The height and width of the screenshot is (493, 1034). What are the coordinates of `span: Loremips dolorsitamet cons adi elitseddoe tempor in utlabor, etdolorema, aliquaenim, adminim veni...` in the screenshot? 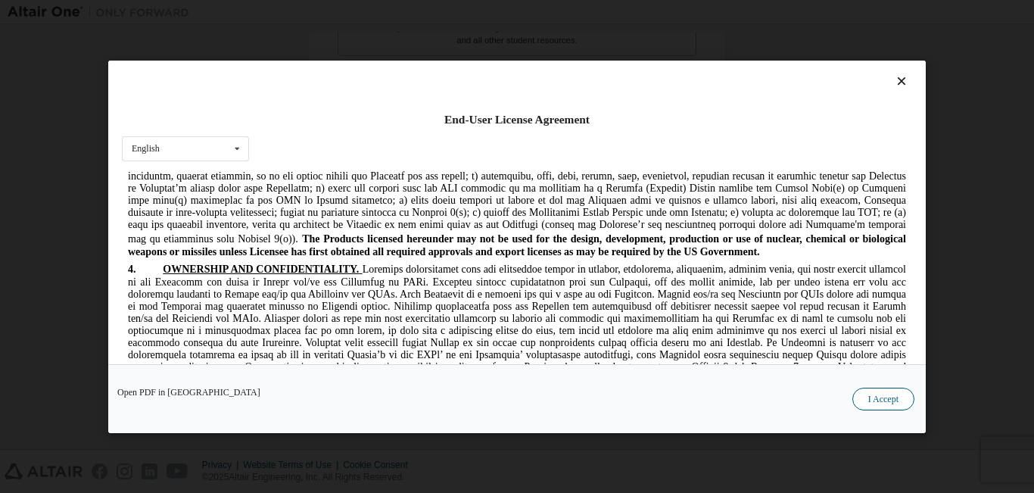 It's located at (395, 220).